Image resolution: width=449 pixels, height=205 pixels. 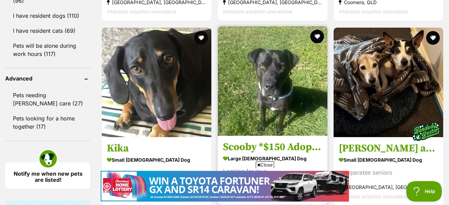 What do you see at coordinates (48, 16) in the screenshot?
I see `a: I have resident dogs (110)` at bounding box center [48, 16].